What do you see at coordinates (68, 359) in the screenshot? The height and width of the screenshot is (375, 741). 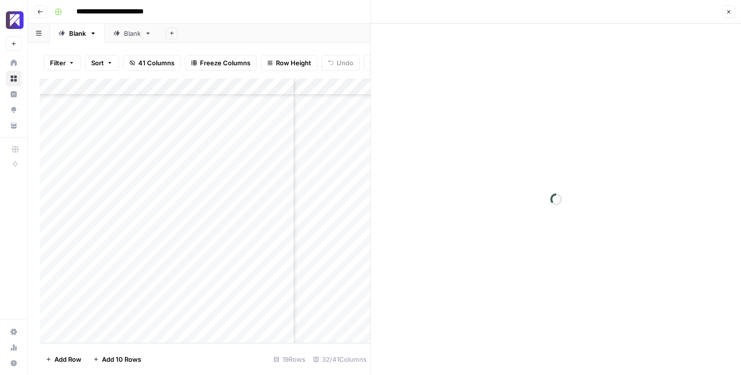 I see `span: Add Row` at bounding box center [68, 359].